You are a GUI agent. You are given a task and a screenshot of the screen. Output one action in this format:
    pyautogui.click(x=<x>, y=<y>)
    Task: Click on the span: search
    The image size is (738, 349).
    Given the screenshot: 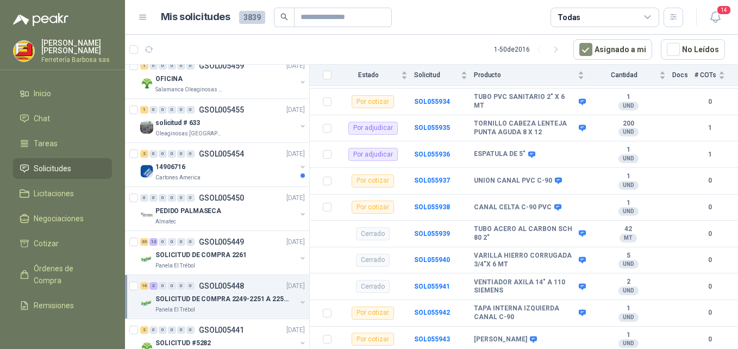 What is the action you would take?
    pyautogui.click(x=284, y=17)
    